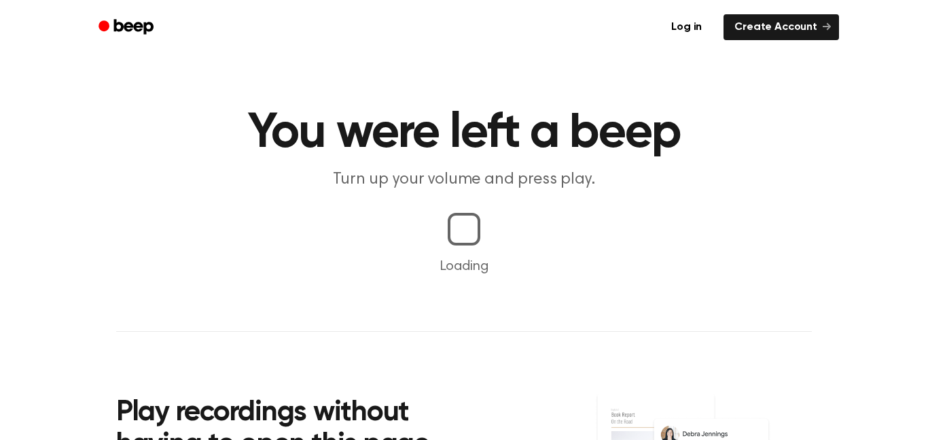  What do you see at coordinates (464, 133) in the screenshot?
I see `h1: You were left a beep` at bounding box center [464, 133].